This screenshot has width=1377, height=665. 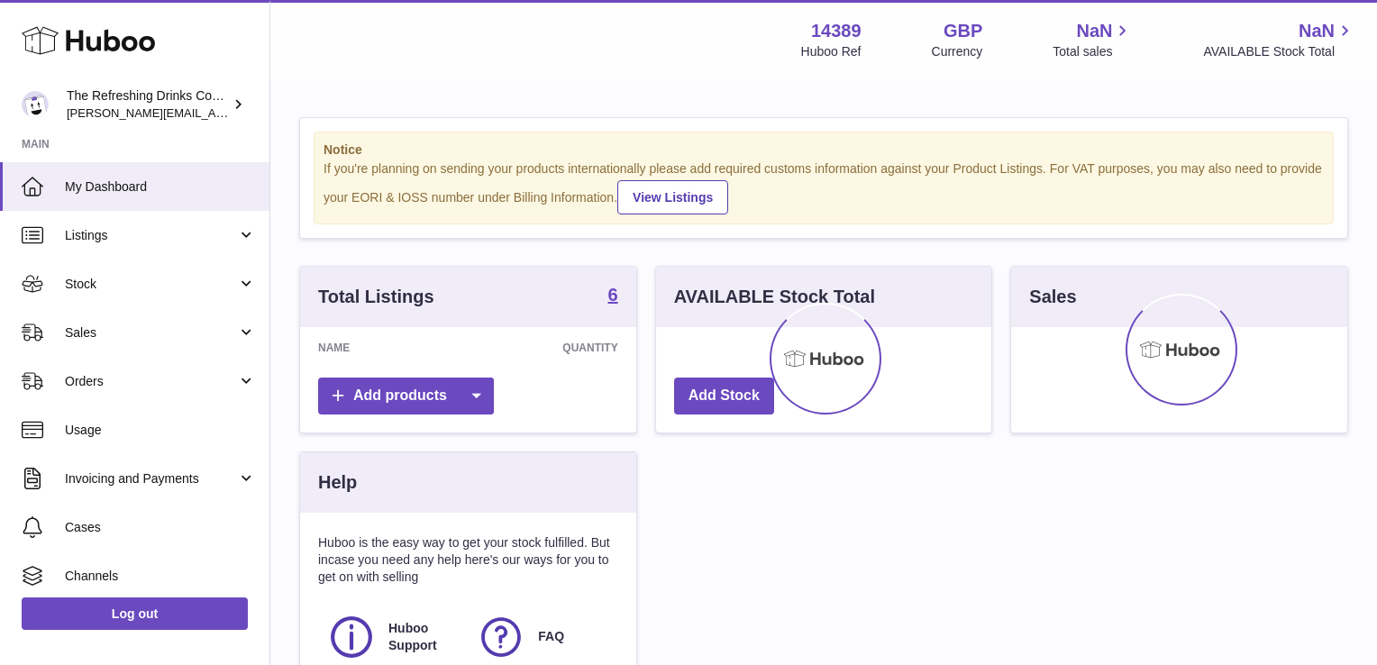 What do you see at coordinates (150, 478) in the screenshot?
I see `span: Invoicing and Payments` at bounding box center [150, 478].